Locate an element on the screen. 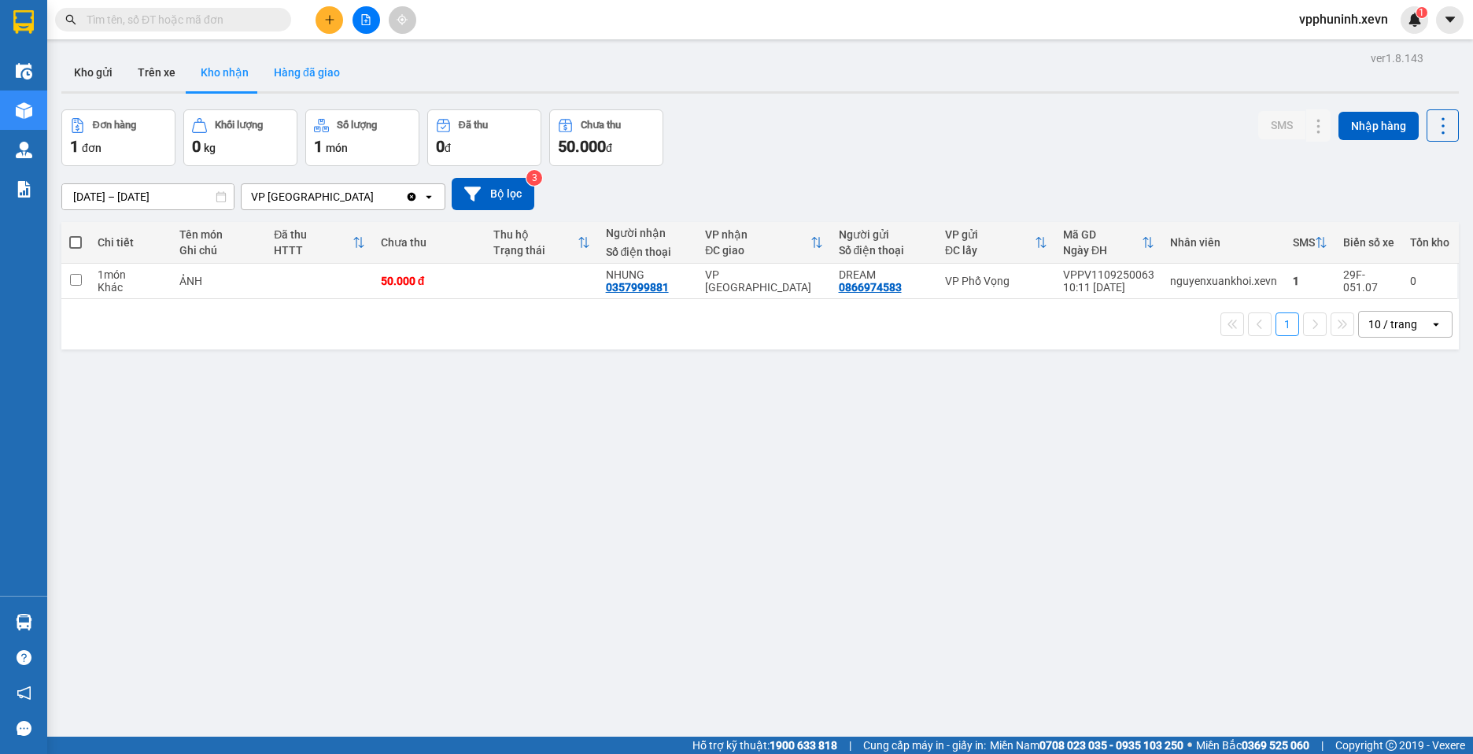 This screenshot has height=754, width=1473. button: aim is located at coordinates (402, 20).